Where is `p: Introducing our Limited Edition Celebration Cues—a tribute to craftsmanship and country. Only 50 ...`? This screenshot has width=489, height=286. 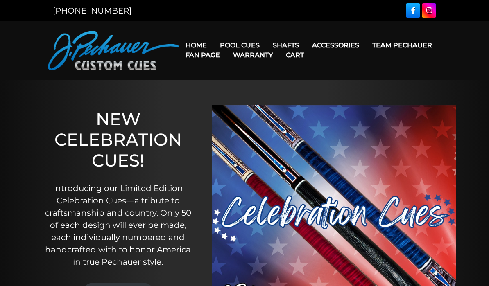
p: Introducing our Limited Edition Celebration Cues—a tribute to craftsmanship and country. Only 50 ... is located at coordinates (118, 225).